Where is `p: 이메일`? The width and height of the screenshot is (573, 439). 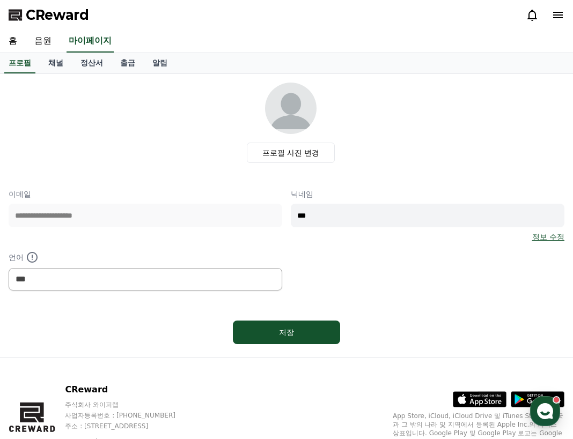 p: 이메일 is located at coordinates (145, 194).